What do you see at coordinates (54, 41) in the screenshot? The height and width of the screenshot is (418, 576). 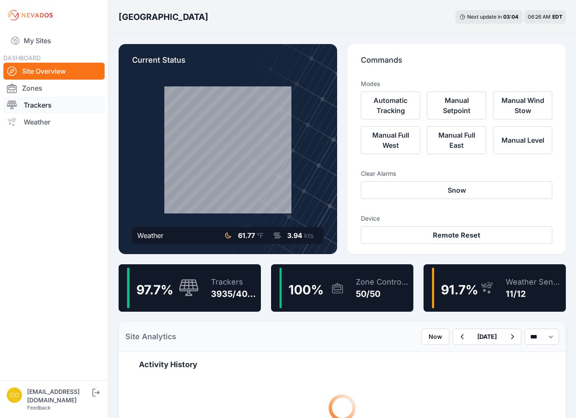 I see `a: My Sites` at bounding box center [54, 41].